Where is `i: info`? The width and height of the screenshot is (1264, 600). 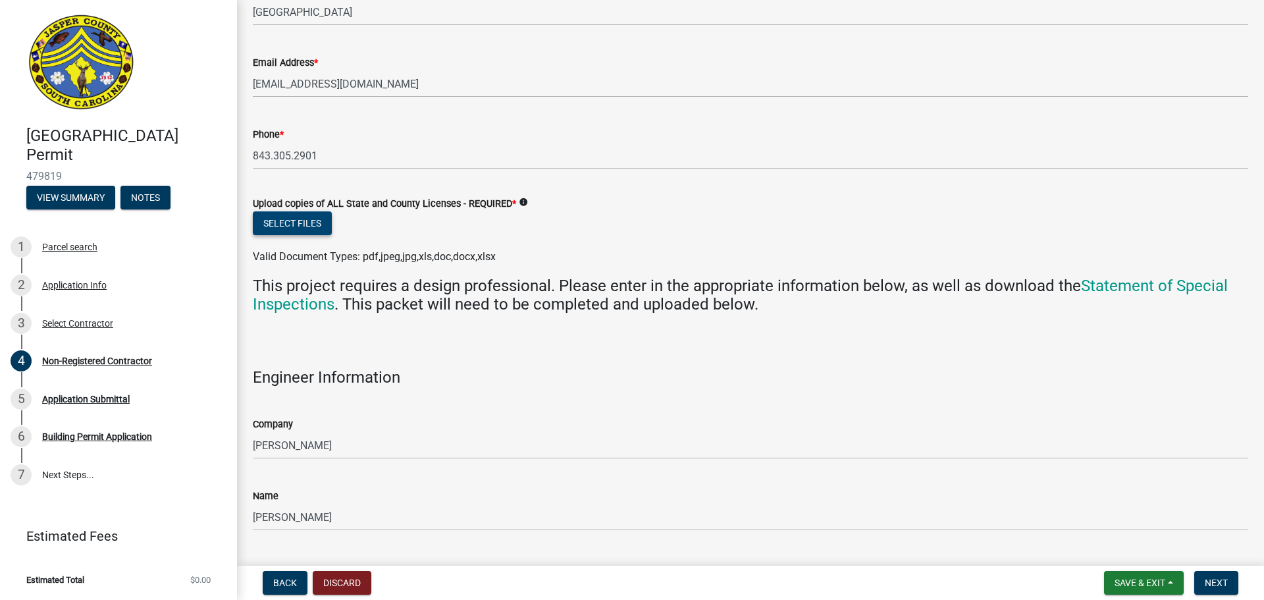
i: info is located at coordinates (524, 202).